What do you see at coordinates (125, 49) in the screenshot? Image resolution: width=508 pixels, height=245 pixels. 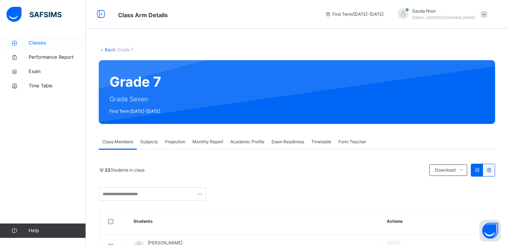 I see `span: / Grade 7 .` at bounding box center [125, 49].